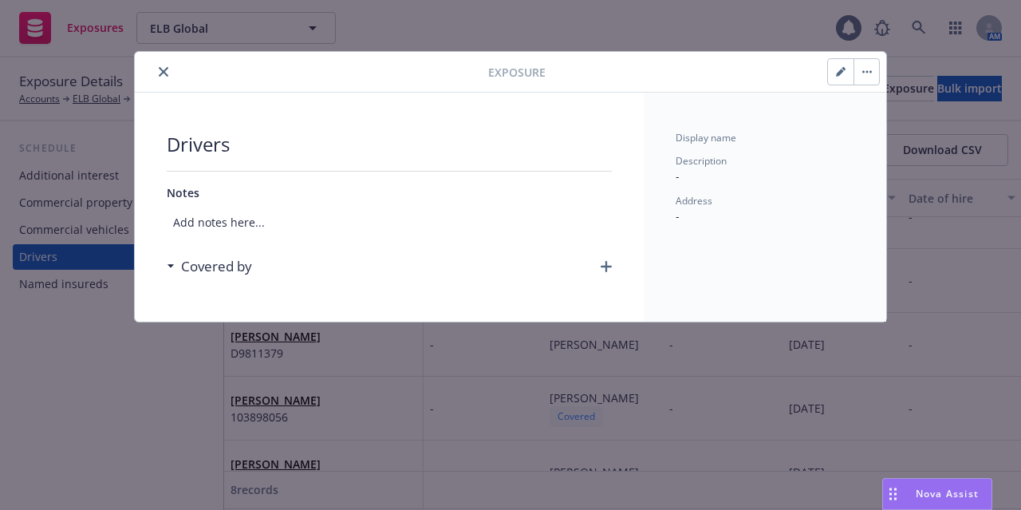  Describe the element at coordinates (164, 72) in the screenshot. I see `button: close` at that location.